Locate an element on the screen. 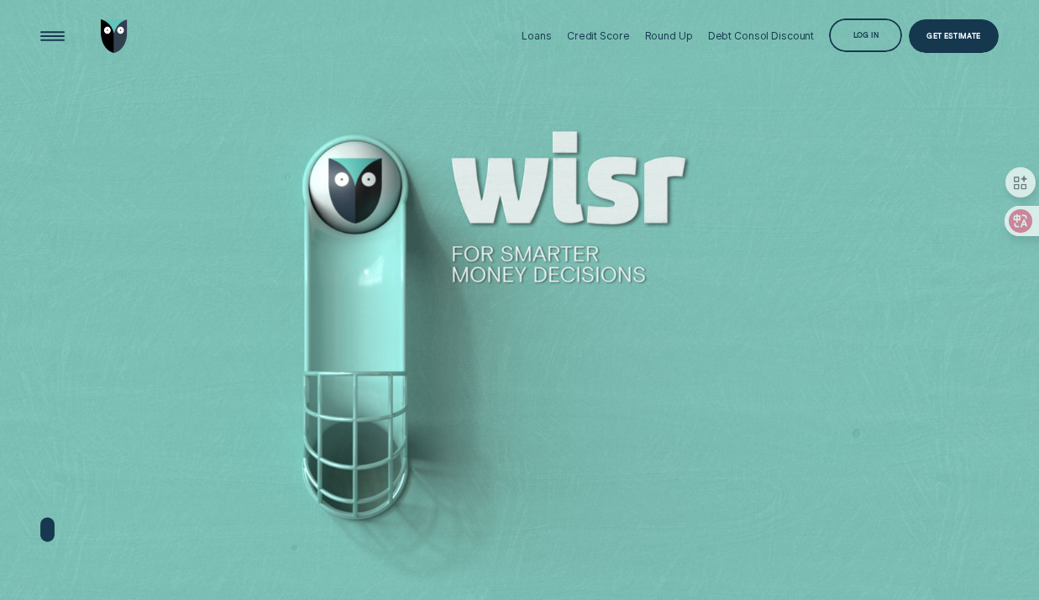 Image resolution: width=1039 pixels, height=600 pixels. div: Loans is located at coordinates (536, 35).